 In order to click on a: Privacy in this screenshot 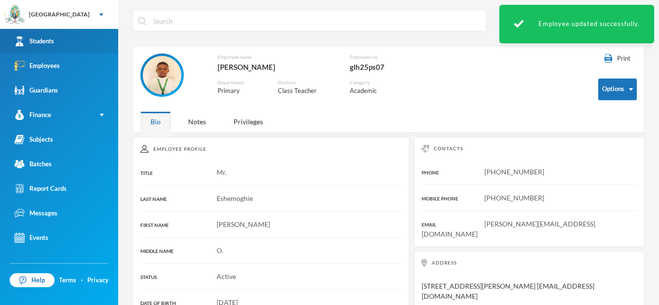, I will do `click(98, 281)`.